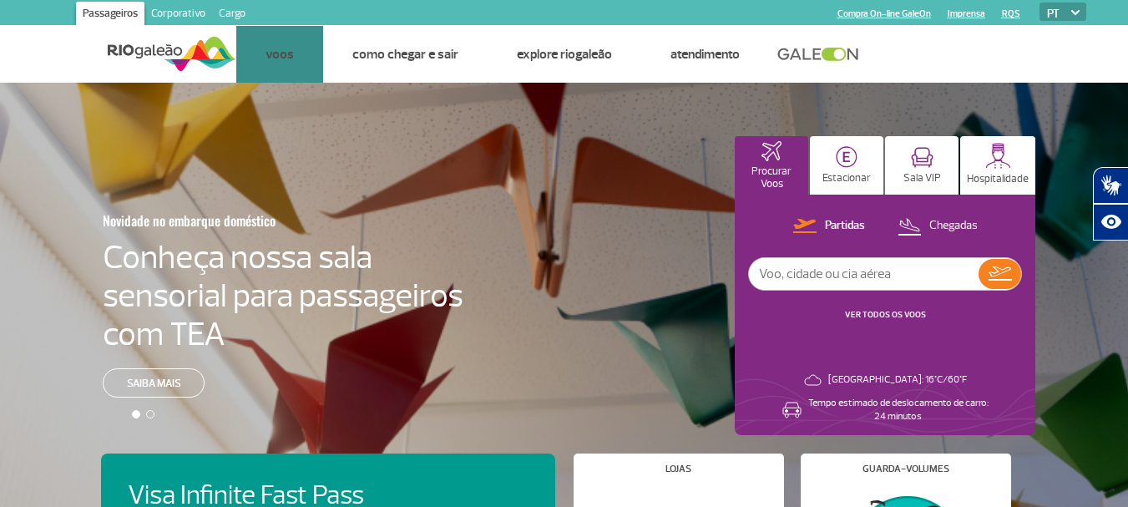  I want to click on button: Abrir tradutor de língua de sinais., so click(1110, 185).